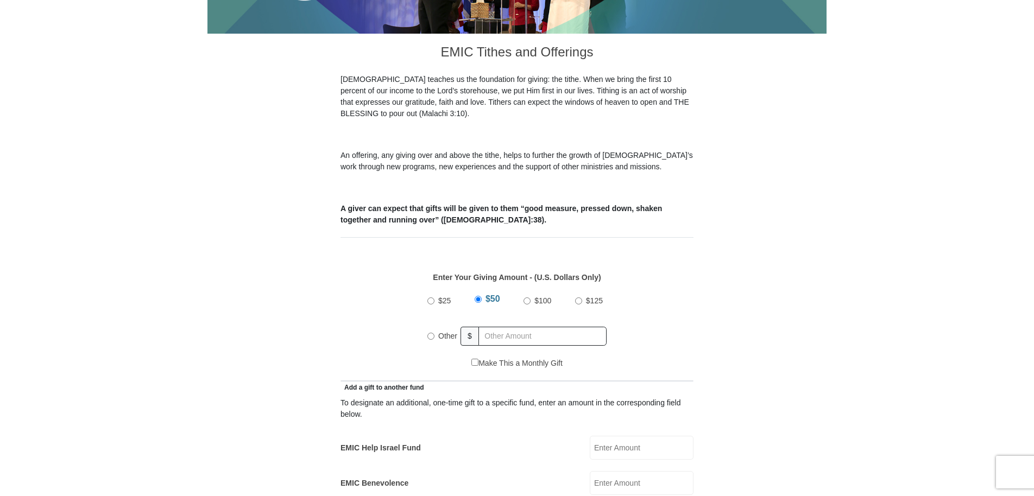 The image size is (1034, 496). I want to click on p: An offering, any giving over and above the tithe, helps to further the growth of [DEMOGRAPHIC_DAT..., so click(517, 161).